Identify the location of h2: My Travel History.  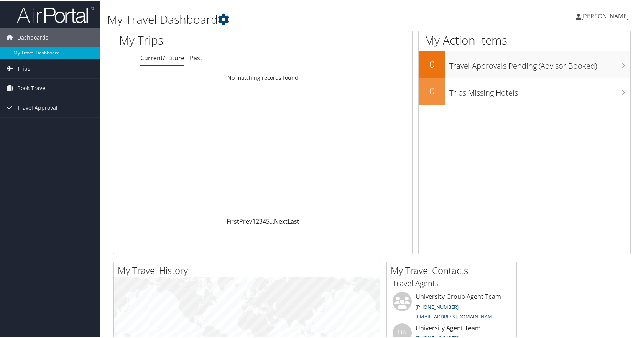
(249, 270).